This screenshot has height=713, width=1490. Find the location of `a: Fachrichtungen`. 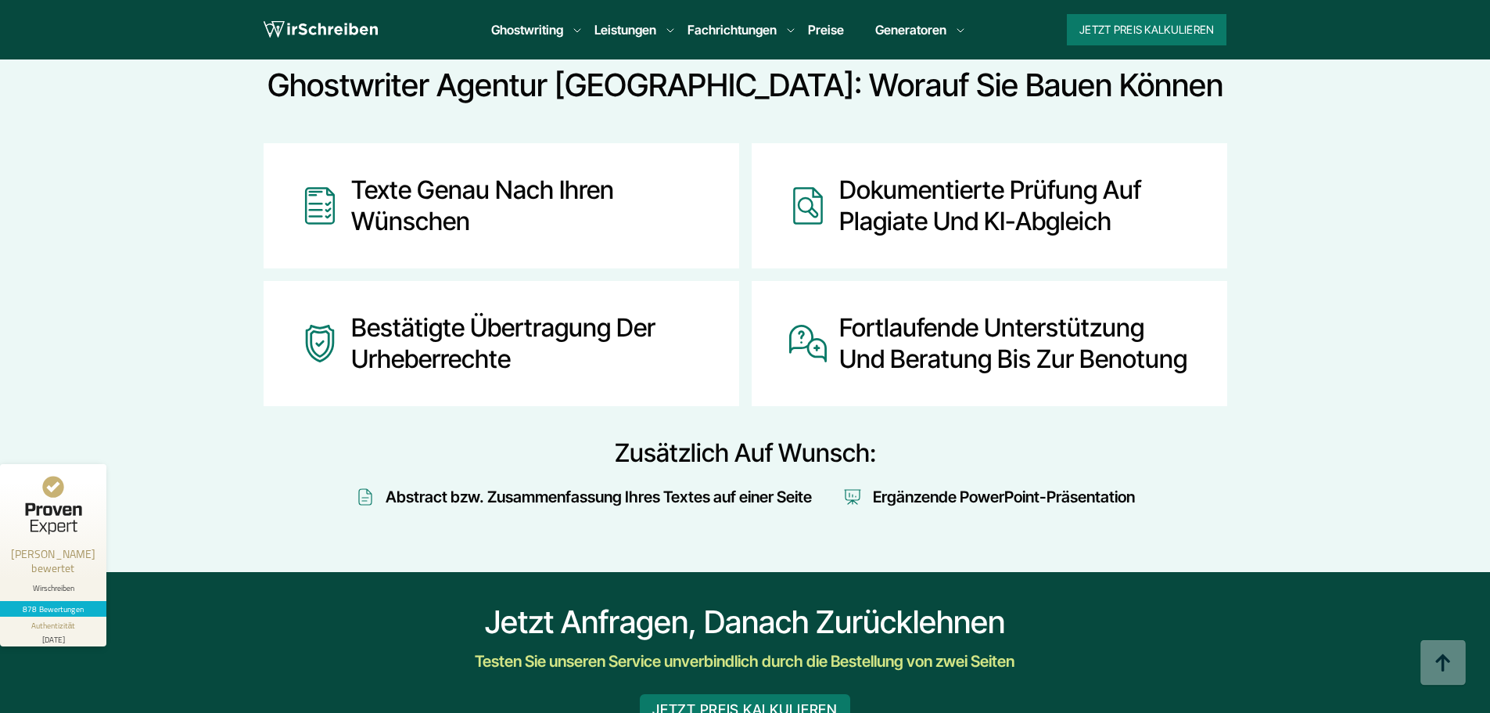

a: Fachrichtungen is located at coordinates (732, 30).